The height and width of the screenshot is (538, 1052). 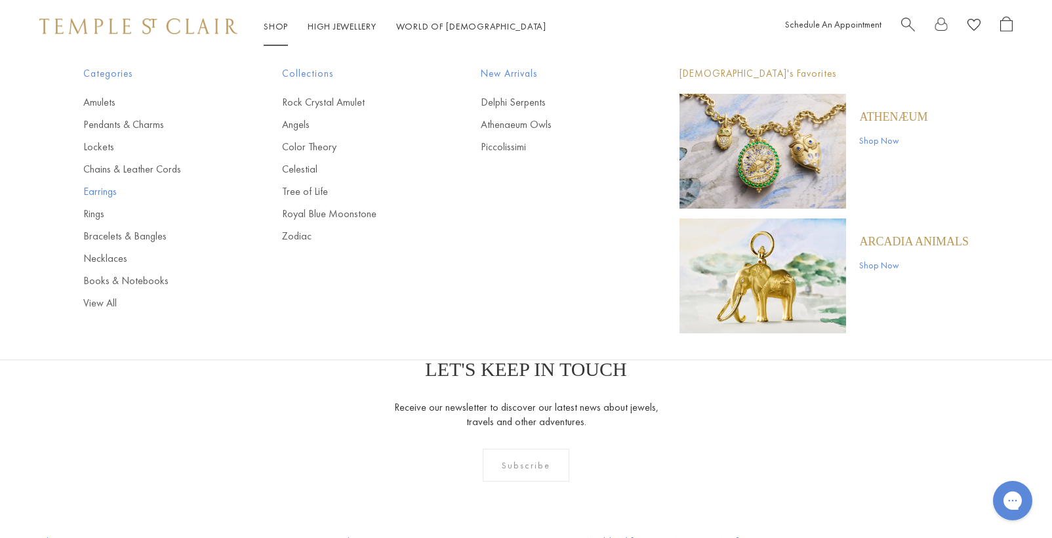 What do you see at coordinates (355, 214) in the screenshot?
I see `a: Royal Blue Moonstone` at bounding box center [355, 214].